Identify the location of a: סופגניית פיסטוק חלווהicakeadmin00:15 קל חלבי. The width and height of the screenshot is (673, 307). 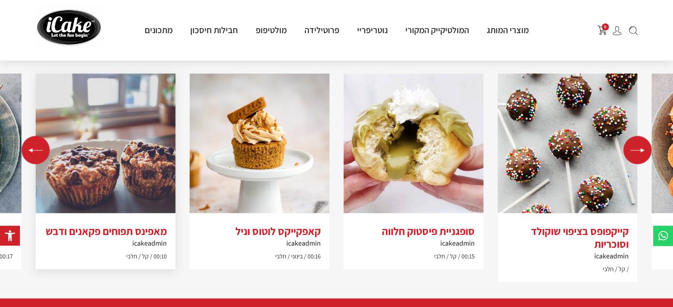
(414, 238).